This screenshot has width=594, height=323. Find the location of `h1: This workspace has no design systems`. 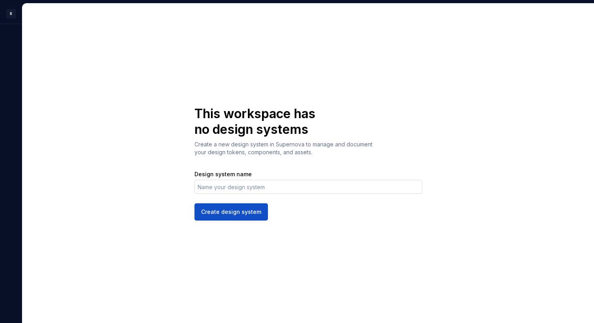

h1: This workspace has no design systems is located at coordinates (263, 122).